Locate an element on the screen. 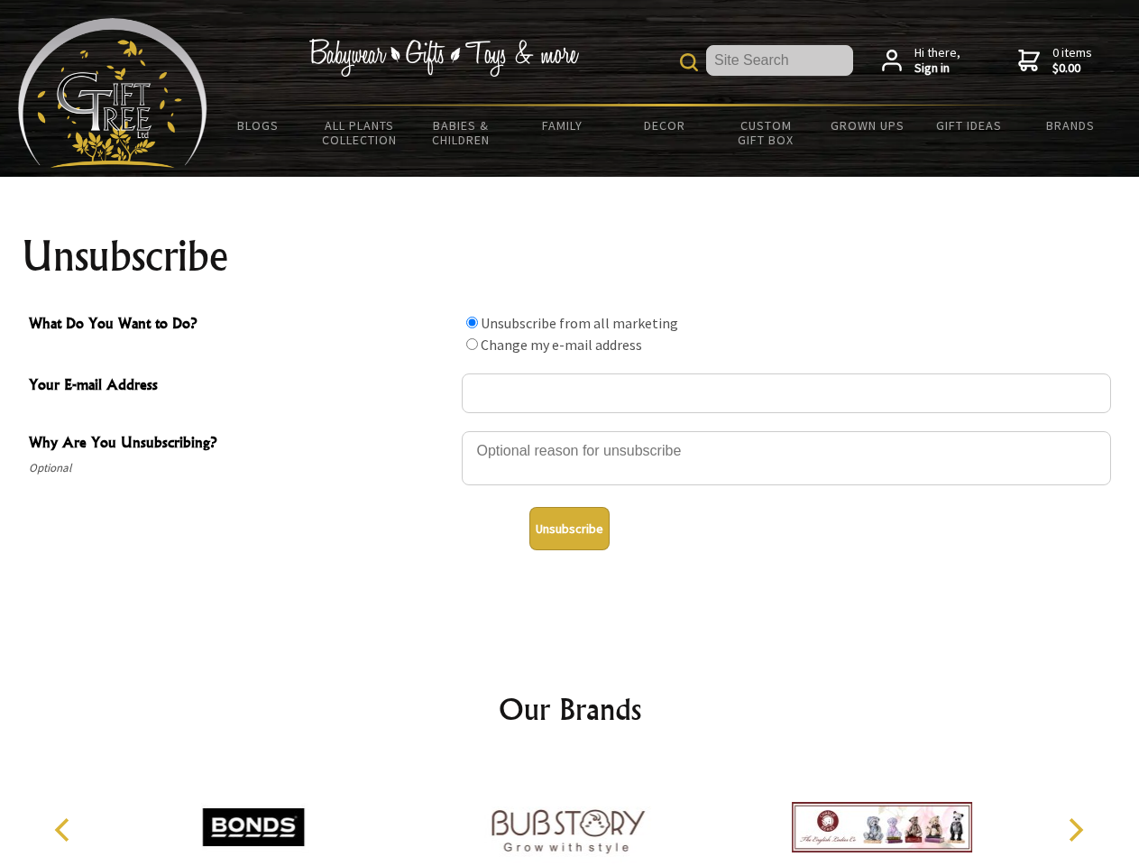 The height and width of the screenshot is (866, 1139). span: Optional is located at coordinates (241, 468).